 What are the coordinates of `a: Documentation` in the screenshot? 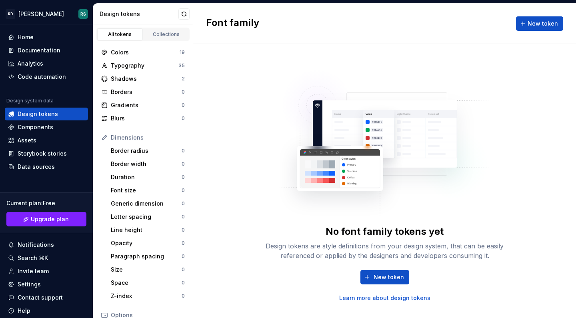 It's located at (46, 50).